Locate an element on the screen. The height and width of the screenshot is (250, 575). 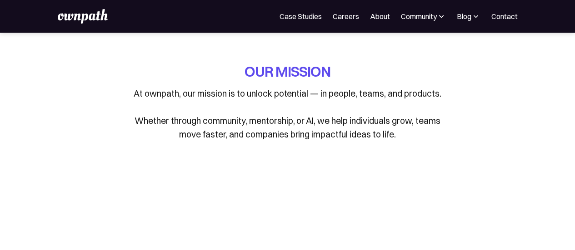
a: Contact is located at coordinates (504, 16).